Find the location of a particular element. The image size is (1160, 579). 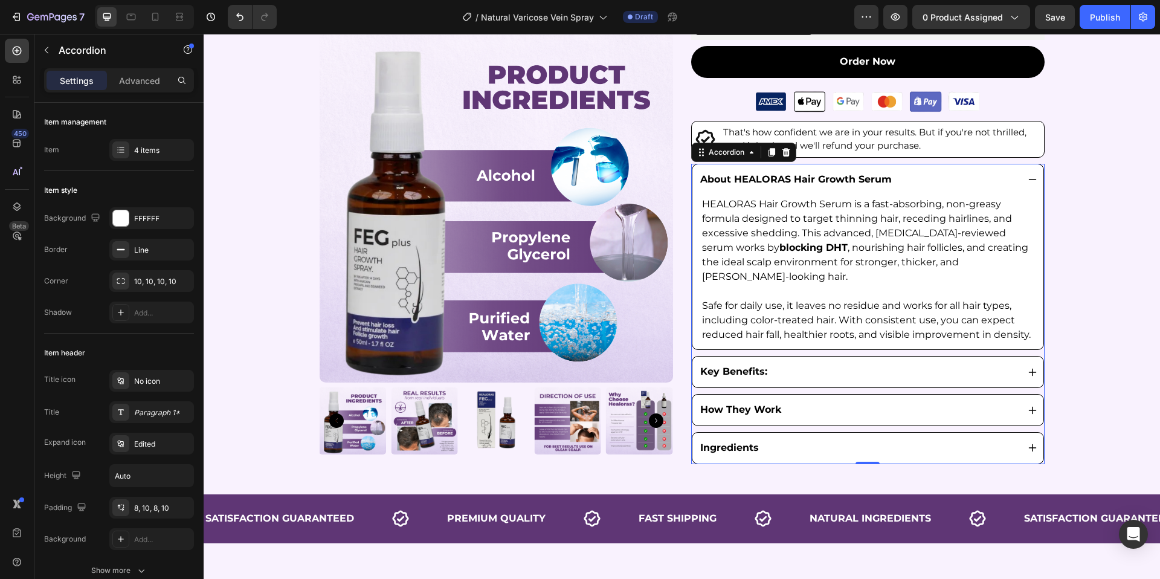

strong: Key Benefits: is located at coordinates (530, 337).